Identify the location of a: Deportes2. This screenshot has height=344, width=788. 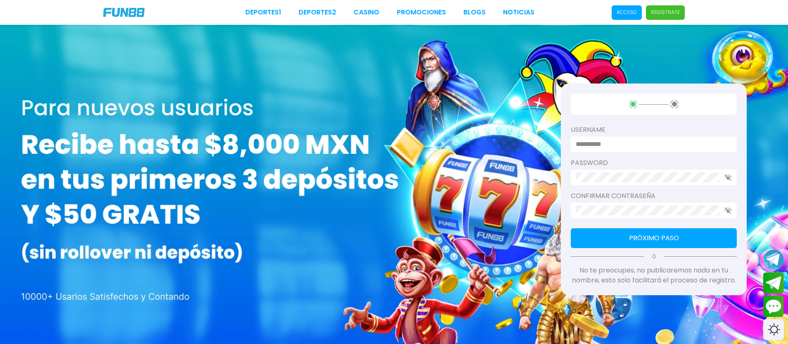
(317, 12).